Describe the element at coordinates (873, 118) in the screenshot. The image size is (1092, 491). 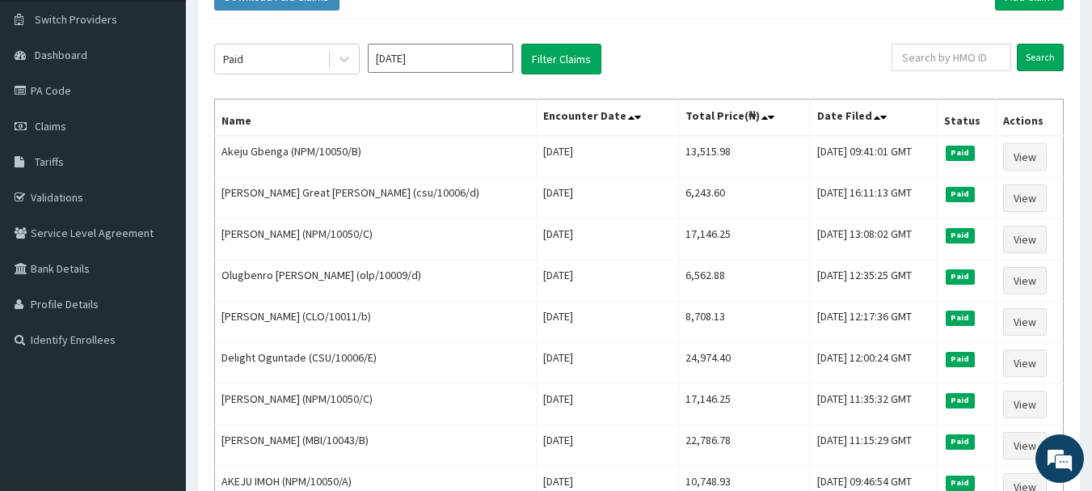
I see `th: Date Filed` at that location.